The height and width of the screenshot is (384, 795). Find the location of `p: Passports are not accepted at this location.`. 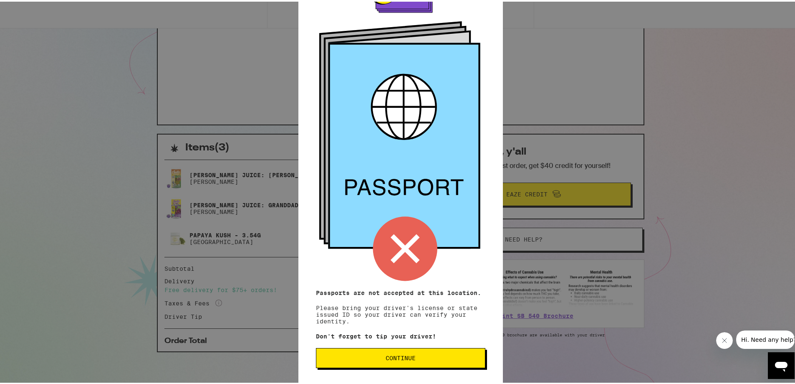

p: Passports are not accepted at this location. is located at coordinates (401, 291).